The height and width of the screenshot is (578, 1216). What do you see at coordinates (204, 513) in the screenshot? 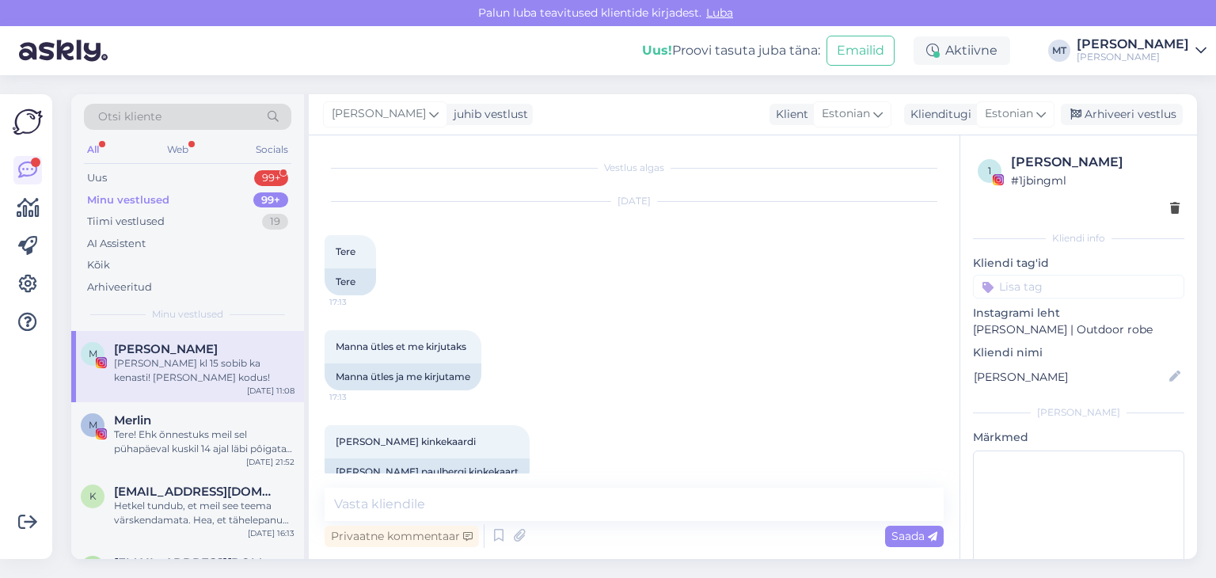
I see `div: Hetkel tundub, et meil see teema värskendamata. Hea, et tähelepanu juhtisite. Vaatame üle!` at bounding box center [204, 513].